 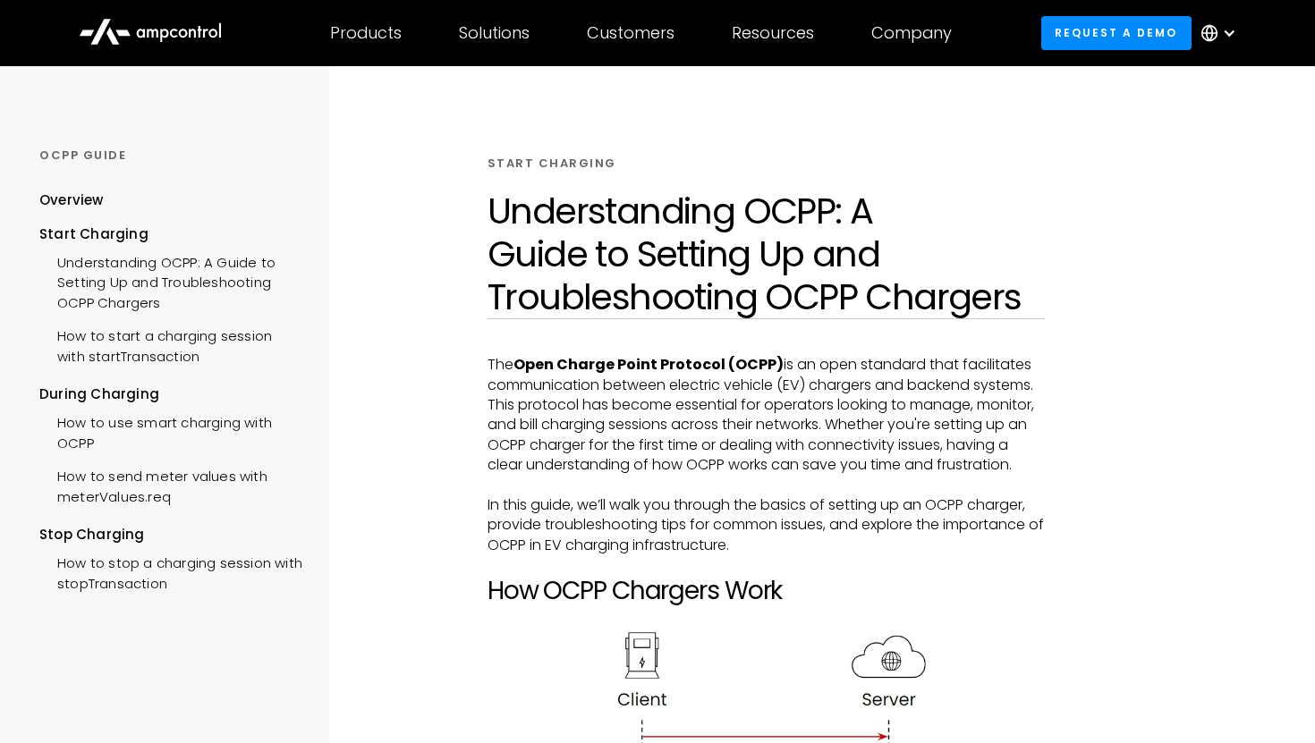 What do you see at coordinates (171, 535) in the screenshot?
I see `div: Stop Charging` at bounding box center [171, 535].